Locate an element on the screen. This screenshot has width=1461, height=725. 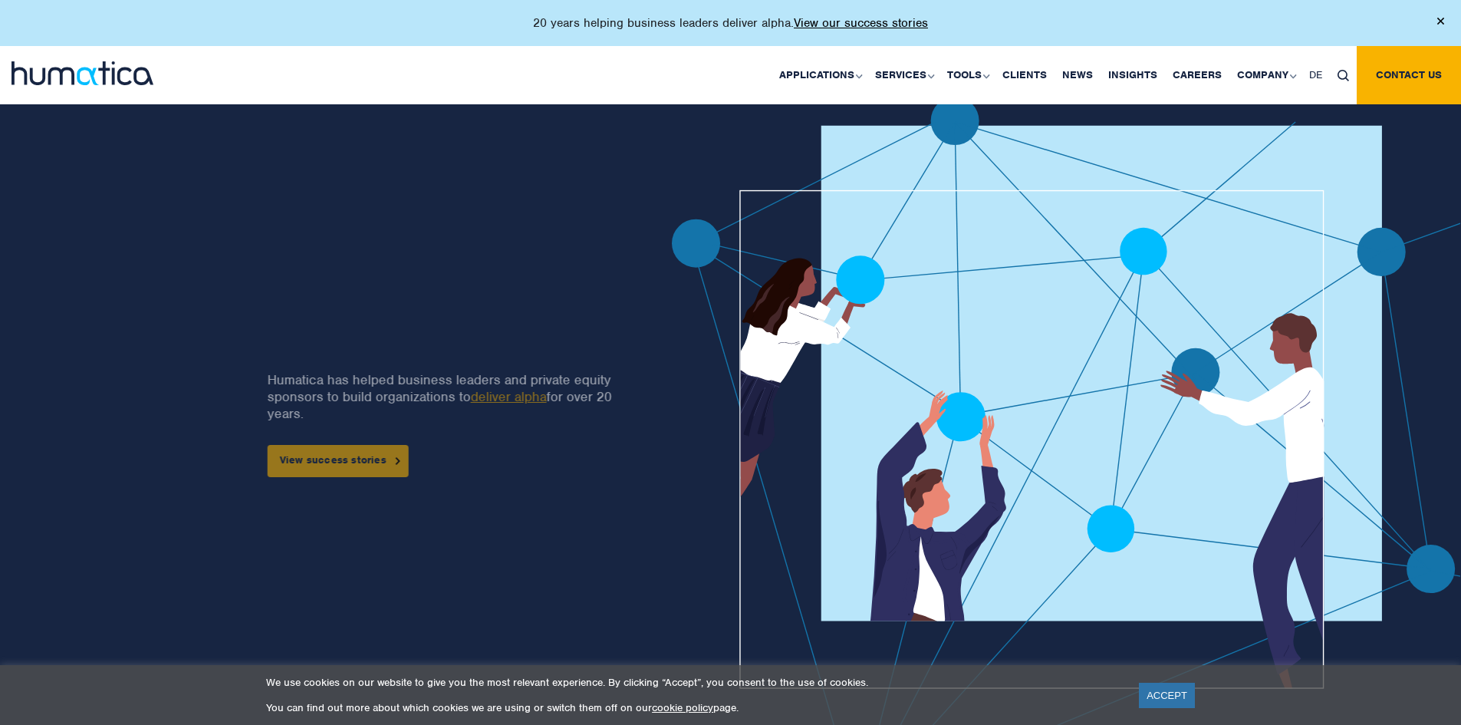
img: logo is located at coordinates (82, 73).